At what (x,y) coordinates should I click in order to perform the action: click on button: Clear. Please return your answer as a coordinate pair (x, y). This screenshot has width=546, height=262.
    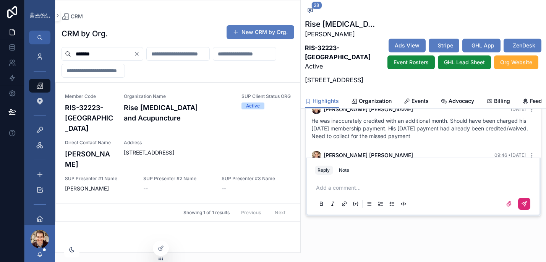
    Looking at the image, I should click on (138, 54).